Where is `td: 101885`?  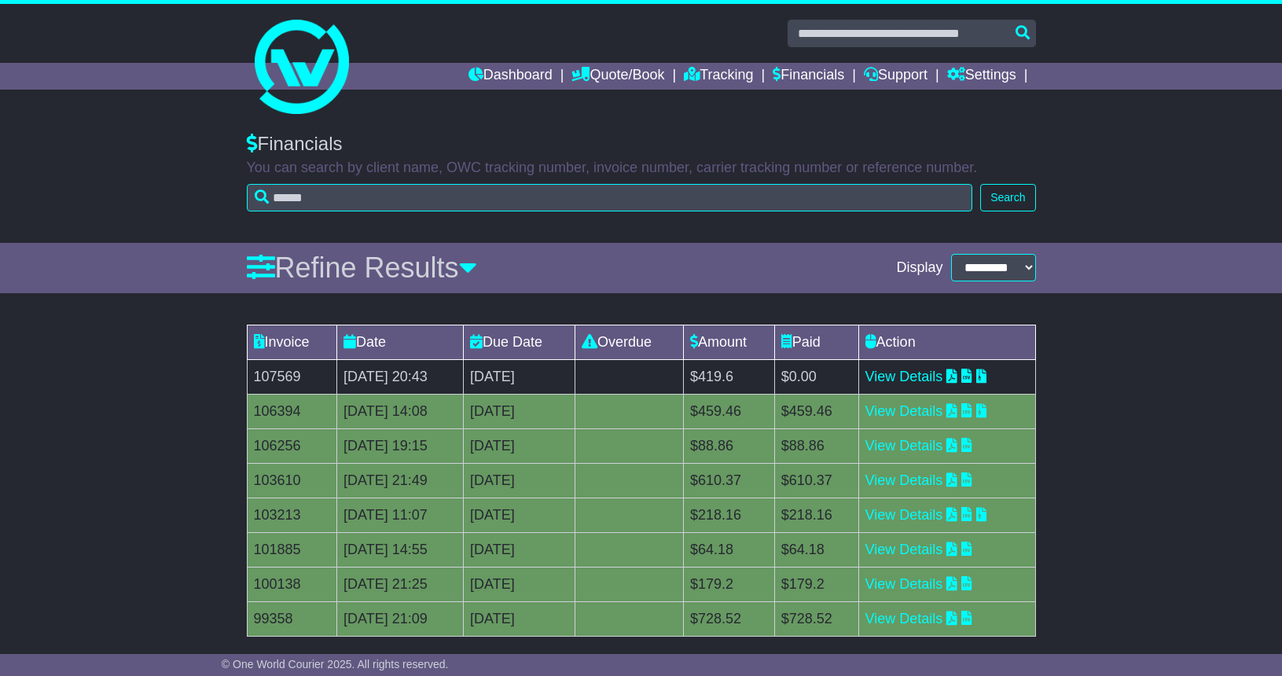 td: 101885 is located at coordinates (292, 549).